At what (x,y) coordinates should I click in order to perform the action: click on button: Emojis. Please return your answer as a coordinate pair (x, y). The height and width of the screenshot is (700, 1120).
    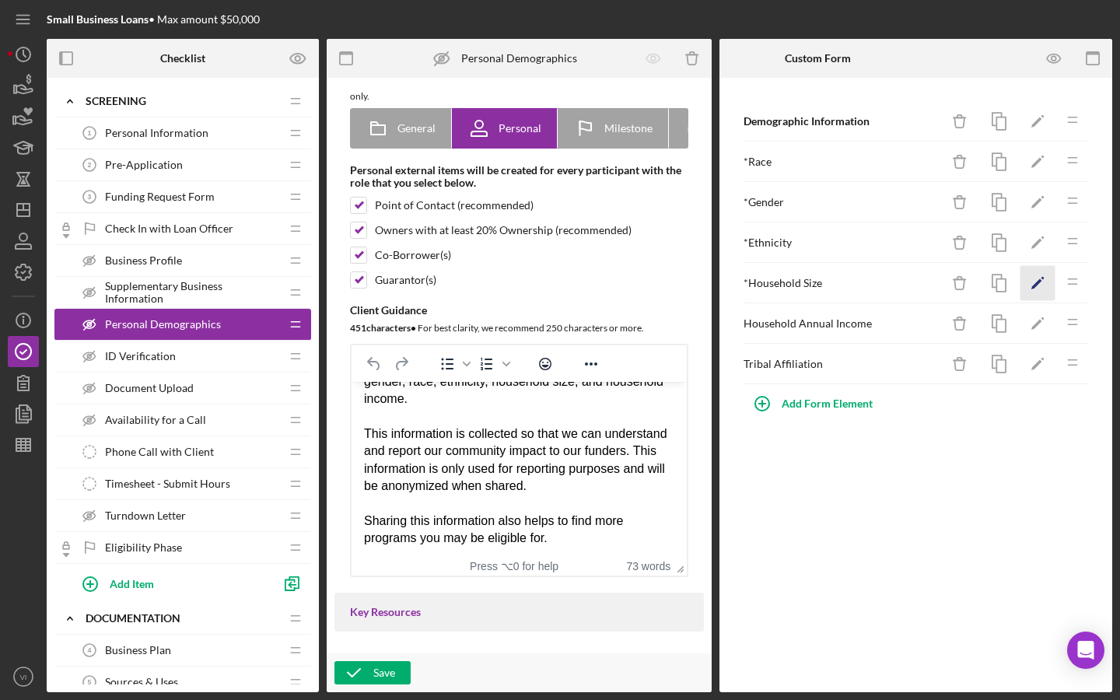
    Looking at the image, I should click on (545, 364).